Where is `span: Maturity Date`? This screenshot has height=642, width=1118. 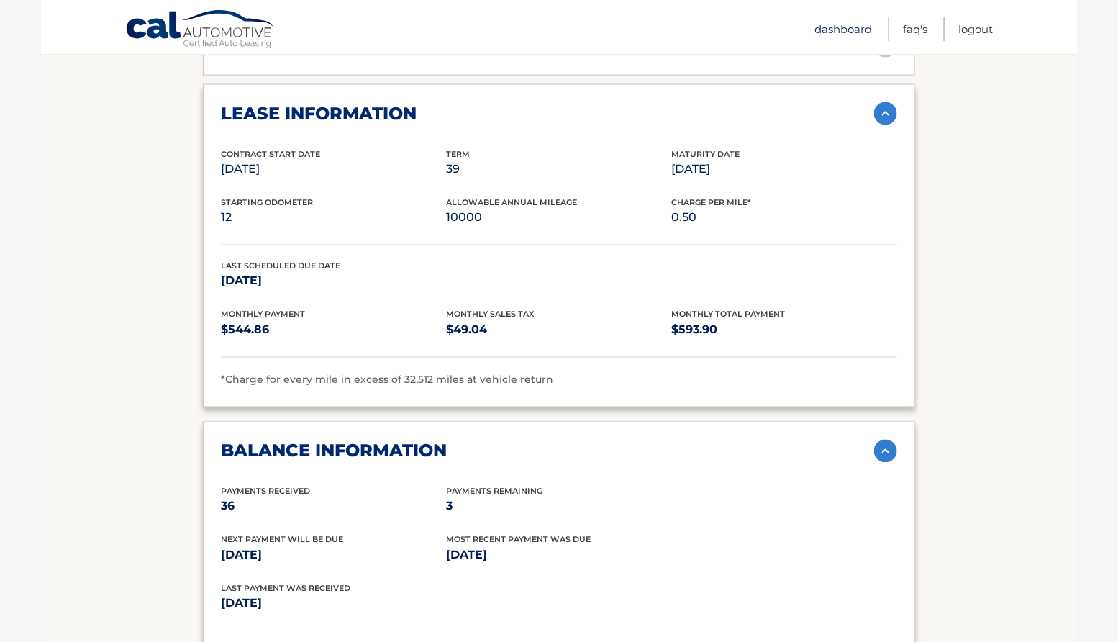
span: Maturity Date is located at coordinates (706, 154).